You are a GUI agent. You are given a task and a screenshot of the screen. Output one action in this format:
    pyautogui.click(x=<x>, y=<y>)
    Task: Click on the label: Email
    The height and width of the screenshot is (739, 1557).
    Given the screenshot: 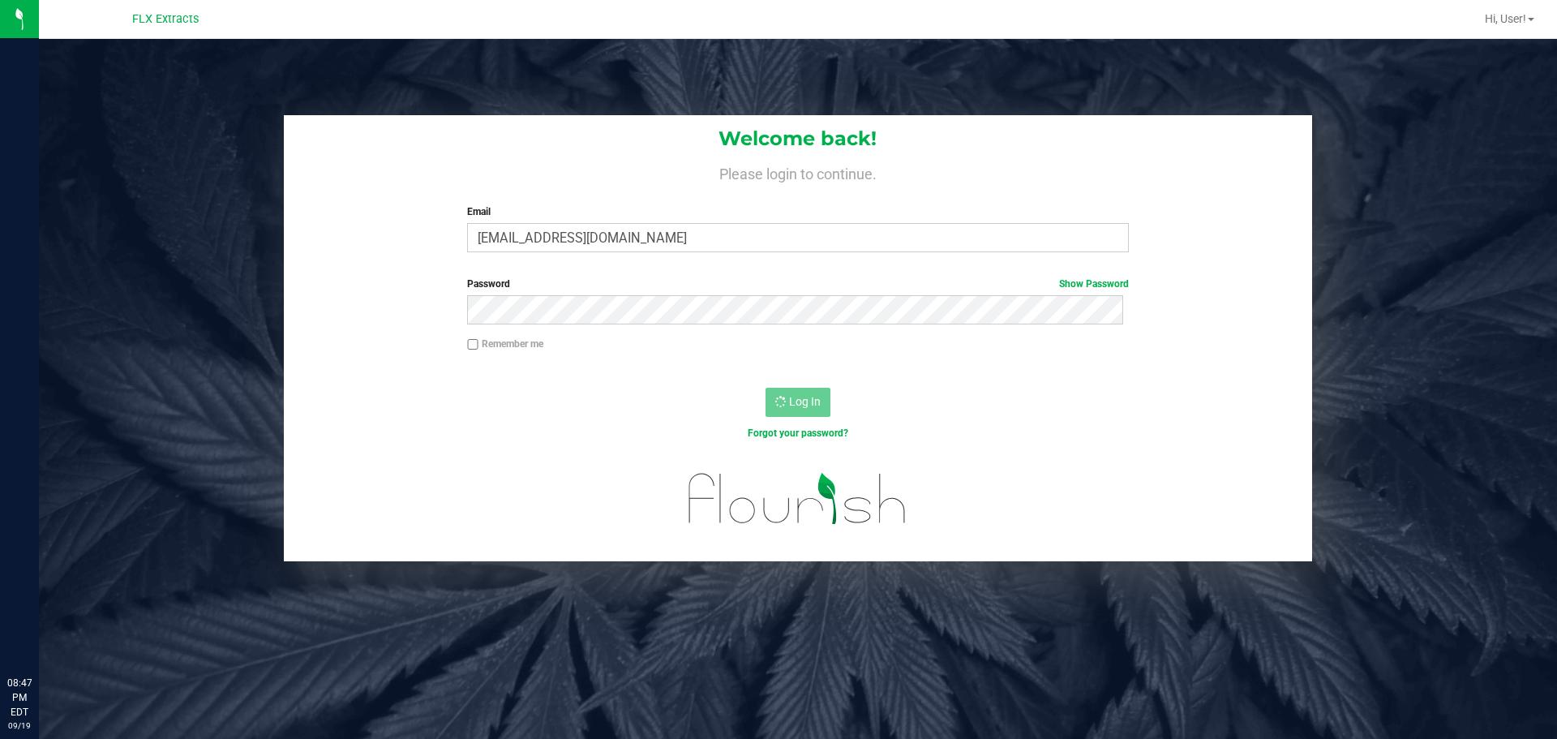 What is the action you would take?
    pyautogui.click(x=797, y=212)
    